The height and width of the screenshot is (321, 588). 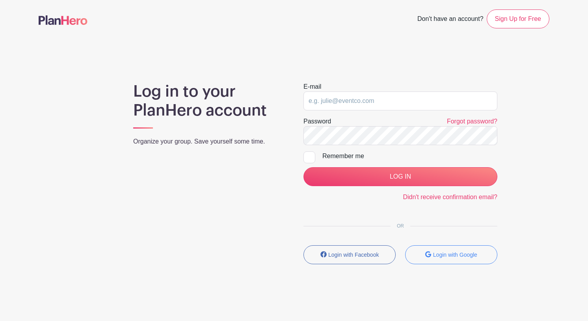 What do you see at coordinates (209, 101) in the screenshot?
I see `h1: Log in to your PlanHero account` at bounding box center [209, 101].